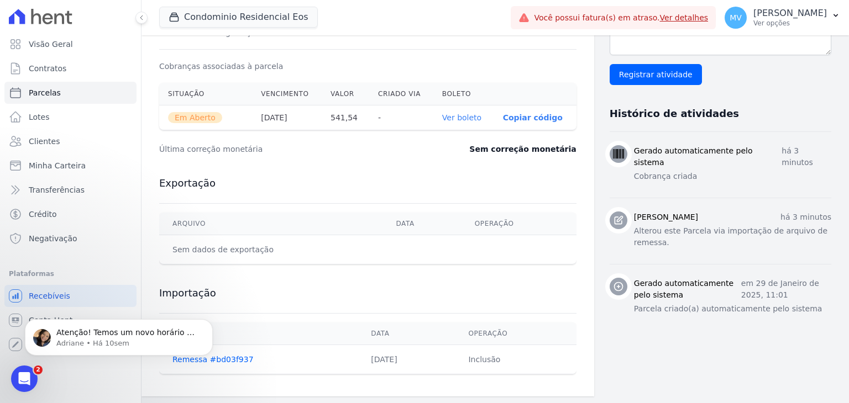 Image resolution: width=849 pixels, height=403 pixels. What do you see at coordinates (49, 296) in the screenshot?
I see `span: Recebíveis` at bounding box center [49, 296].